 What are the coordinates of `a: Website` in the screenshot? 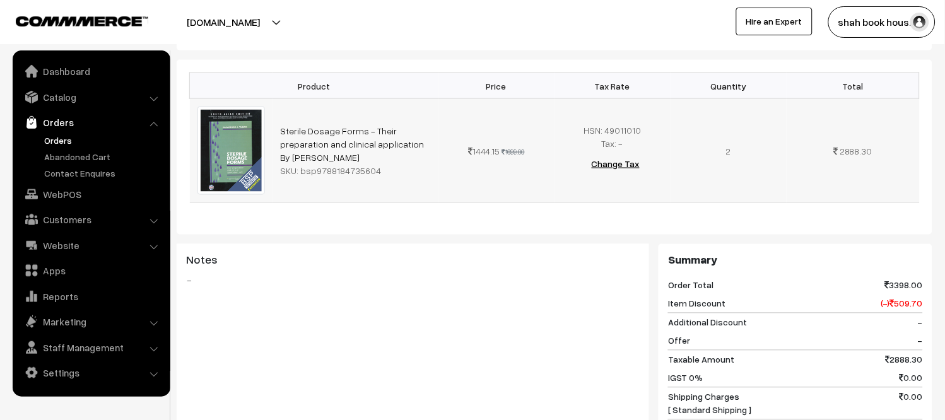 It's located at (91, 246).